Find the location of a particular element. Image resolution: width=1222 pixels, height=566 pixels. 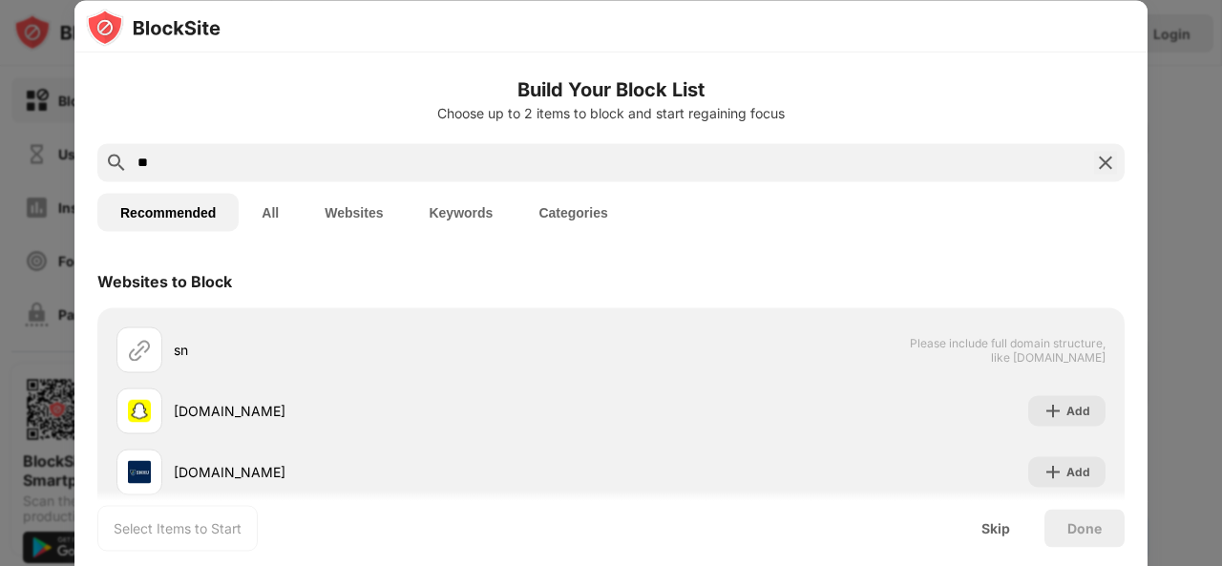

button: Recommended is located at coordinates (168, 212).